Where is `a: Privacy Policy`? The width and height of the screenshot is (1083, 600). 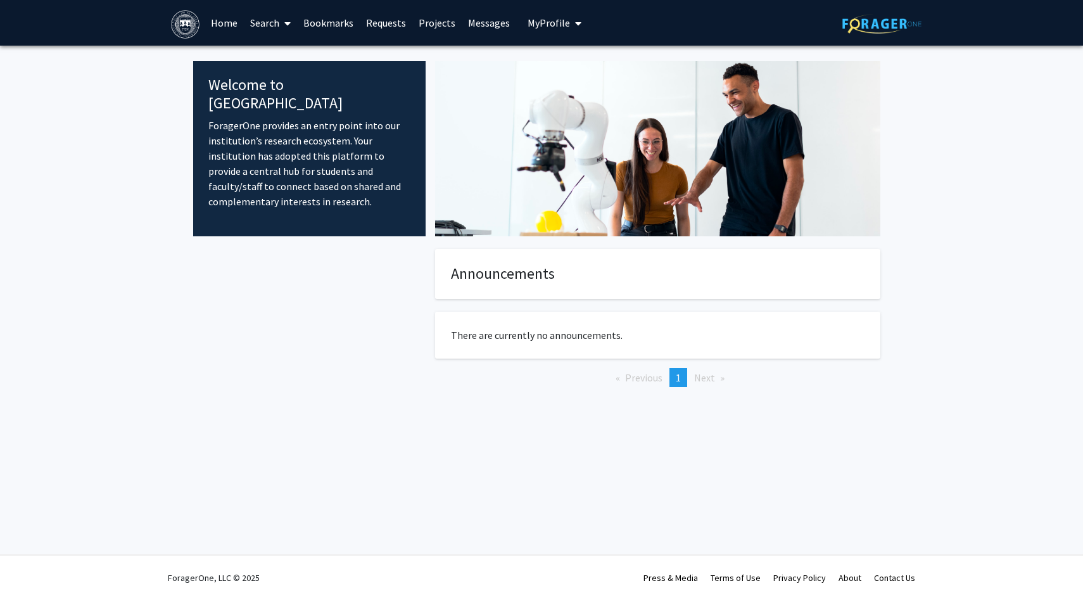 a: Privacy Policy is located at coordinates (799, 578).